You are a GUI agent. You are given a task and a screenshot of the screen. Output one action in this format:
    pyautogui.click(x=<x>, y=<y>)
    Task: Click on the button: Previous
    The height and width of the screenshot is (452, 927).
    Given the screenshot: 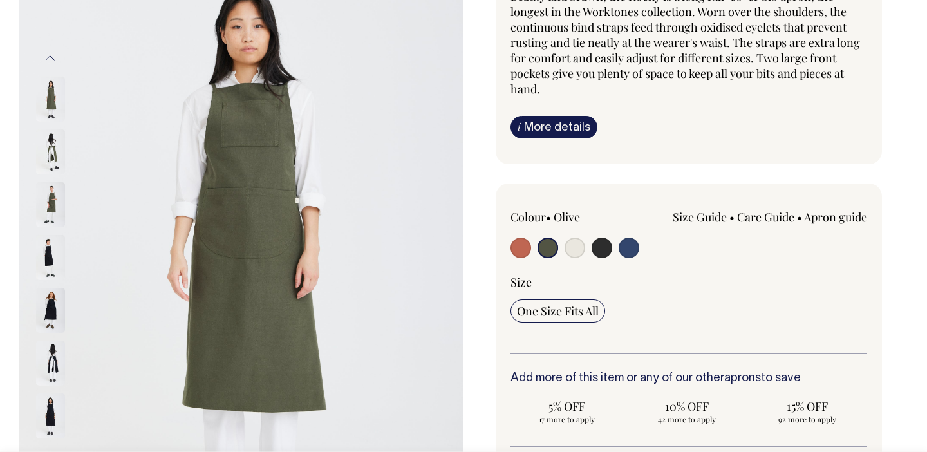 What is the action you would take?
    pyautogui.click(x=50, y=58)
    